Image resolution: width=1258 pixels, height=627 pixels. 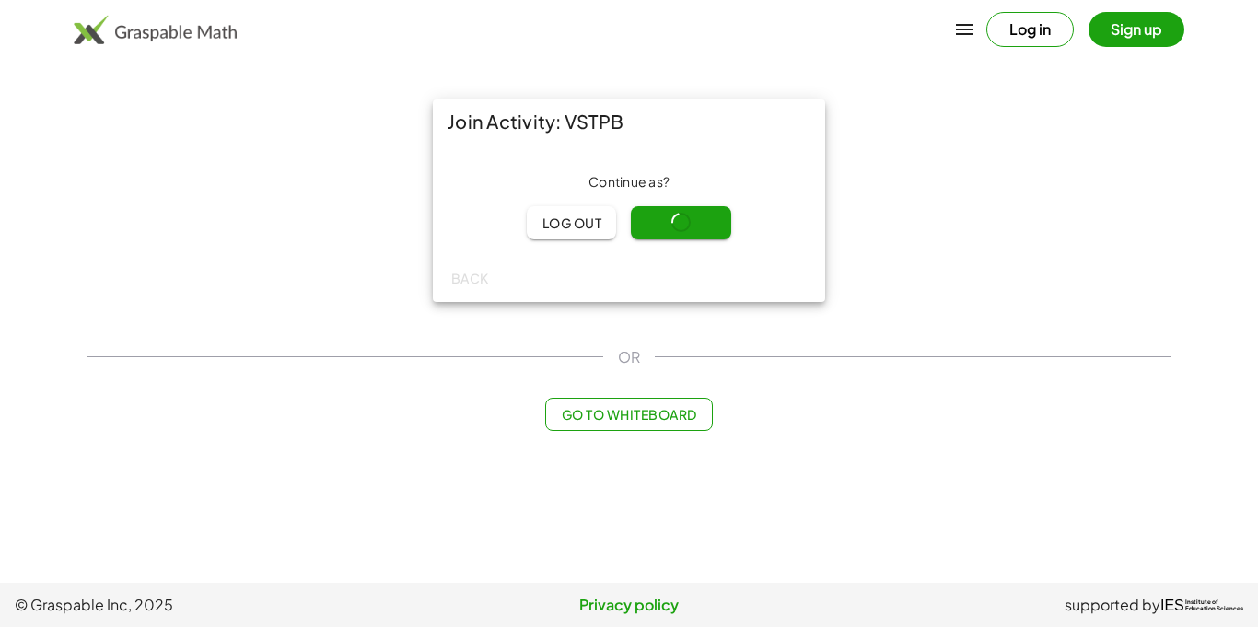 What do you see at coordinates (1202, 605) in the screenshot?
I see `a: IESInstitute ofEducation Sciences` at bounding box center [1202, 605].